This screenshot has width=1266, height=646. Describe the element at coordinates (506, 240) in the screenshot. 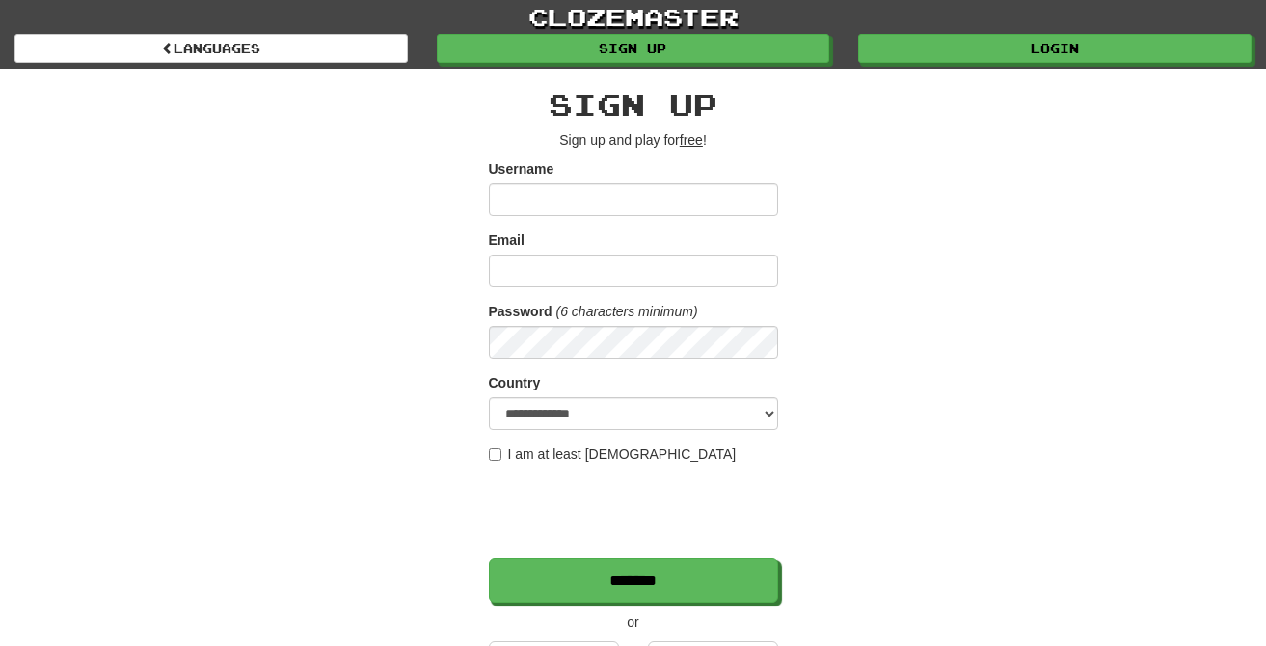

I see `label: Email` at that location.